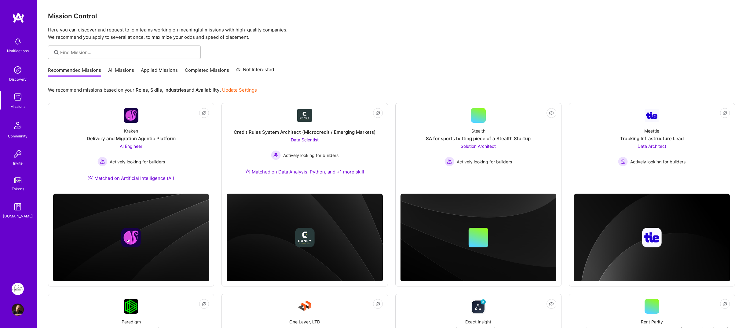  What do you see at coordinates (305, 172) in the screenshot?
I see `div: Matched on Data Analysis, Python, and +1 more skill` at bounding box center [305, 172].